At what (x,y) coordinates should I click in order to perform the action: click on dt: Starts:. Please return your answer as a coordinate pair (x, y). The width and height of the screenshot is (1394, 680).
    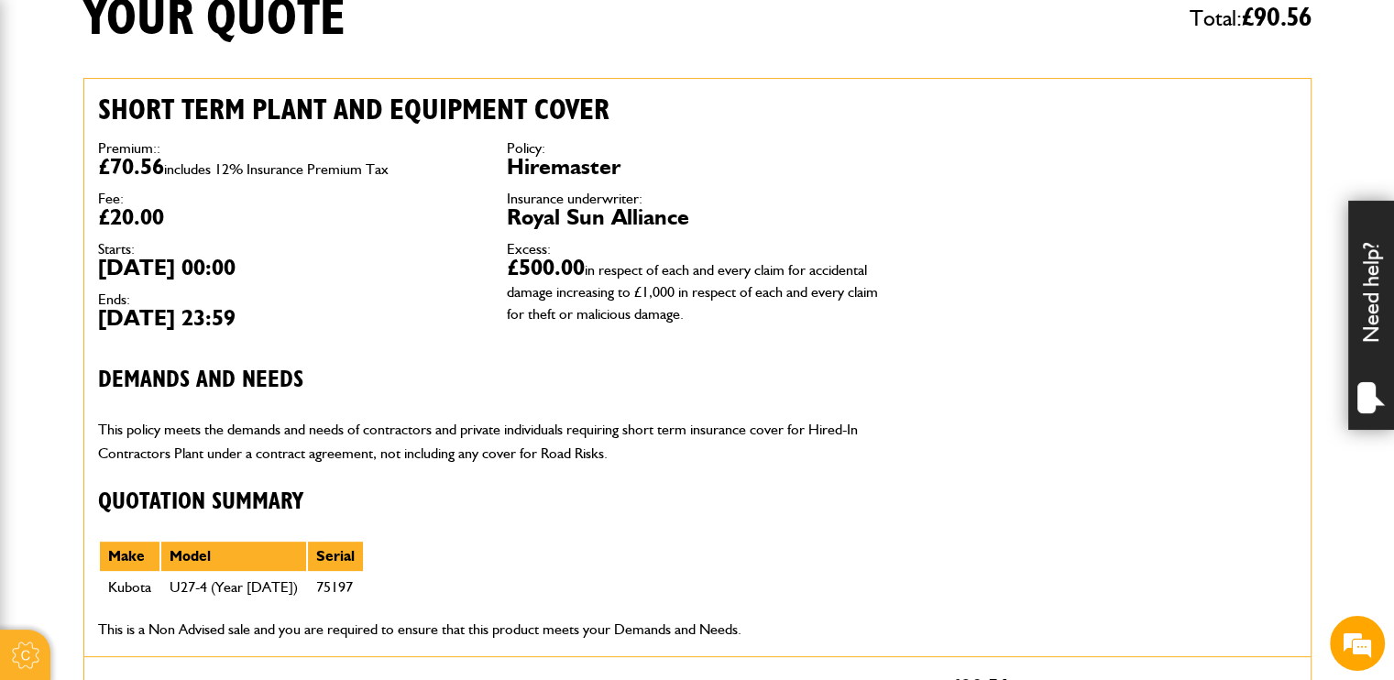
    Looking at the image, I should click on (289, 249).